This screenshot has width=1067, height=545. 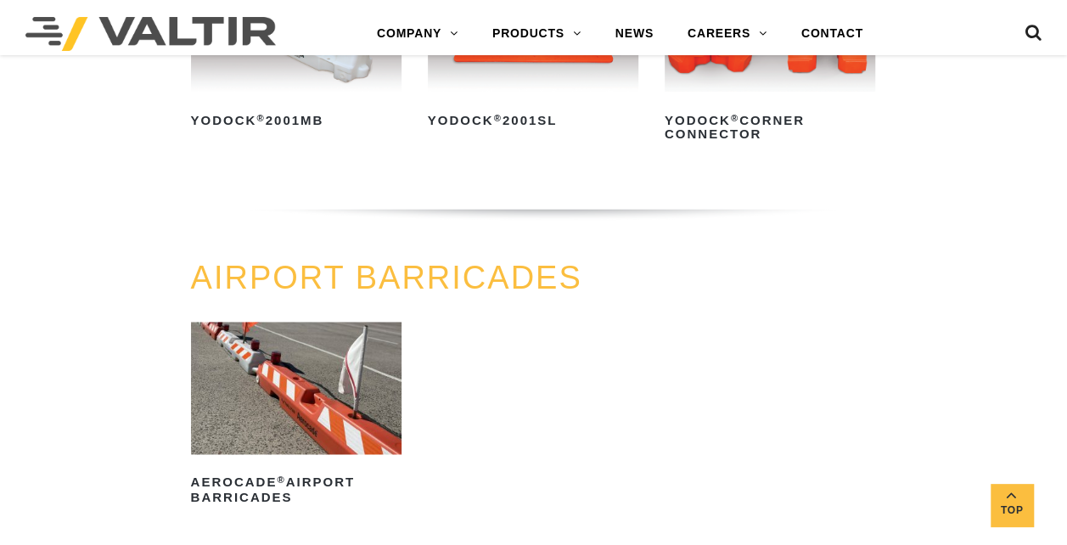 I want to click on h2: Yodock Corner Connector, so click(x=770, y=127).